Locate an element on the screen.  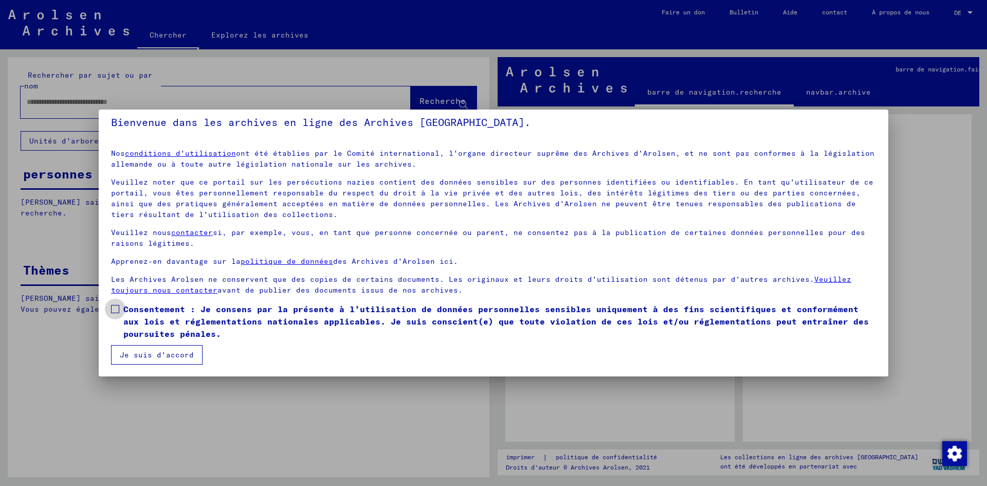
a: conditions d'utilisation is located at coordinates (180, 153).